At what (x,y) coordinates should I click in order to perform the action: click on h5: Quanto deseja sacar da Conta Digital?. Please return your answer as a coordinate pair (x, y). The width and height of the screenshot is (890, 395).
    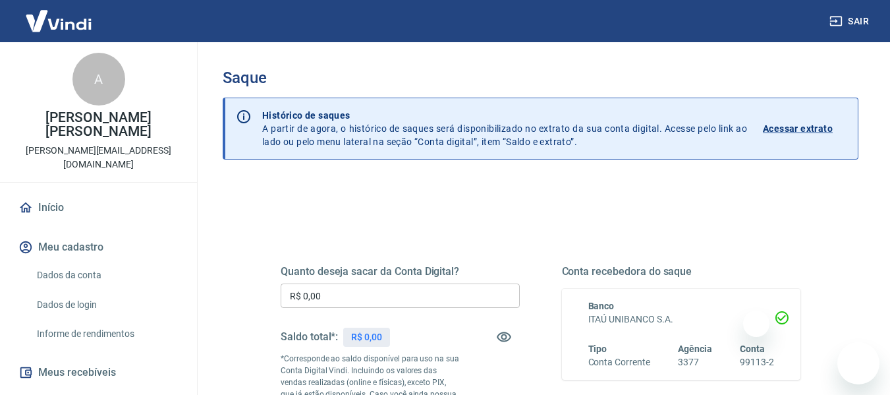
    Looking at the image, I should click on (400, 271).